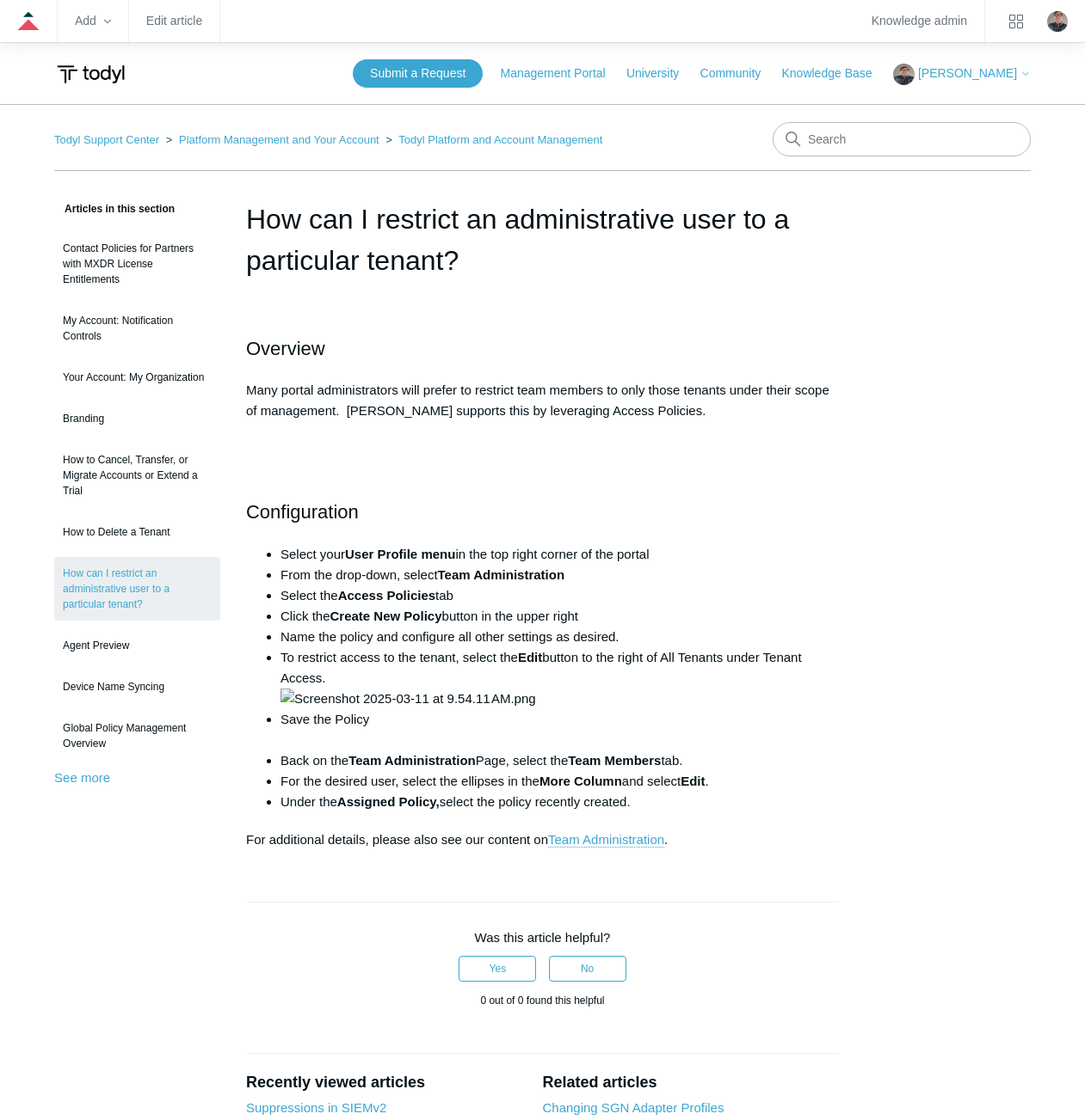  I want to click on li: For the desired user, select the ellipses in the and select ., so click(559, 782).